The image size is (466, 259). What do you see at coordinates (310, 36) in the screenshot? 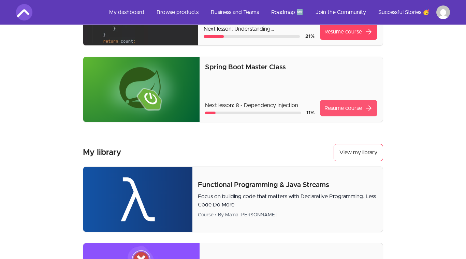
I see `span: 21 %` at bounding box center [310, 36].